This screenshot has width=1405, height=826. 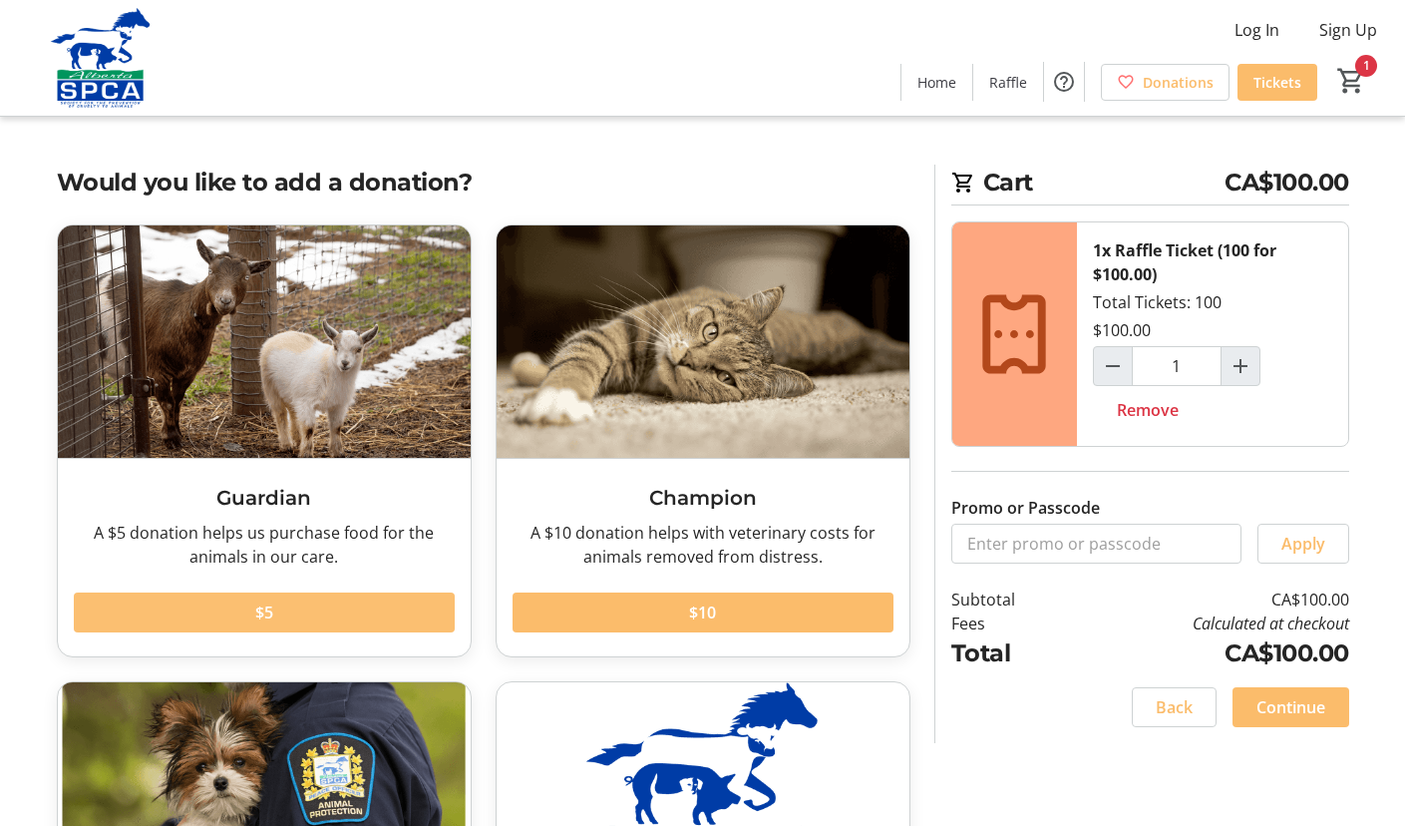 I want to click on h2: Would you like to add a donation?, so click(x=484, y=182).